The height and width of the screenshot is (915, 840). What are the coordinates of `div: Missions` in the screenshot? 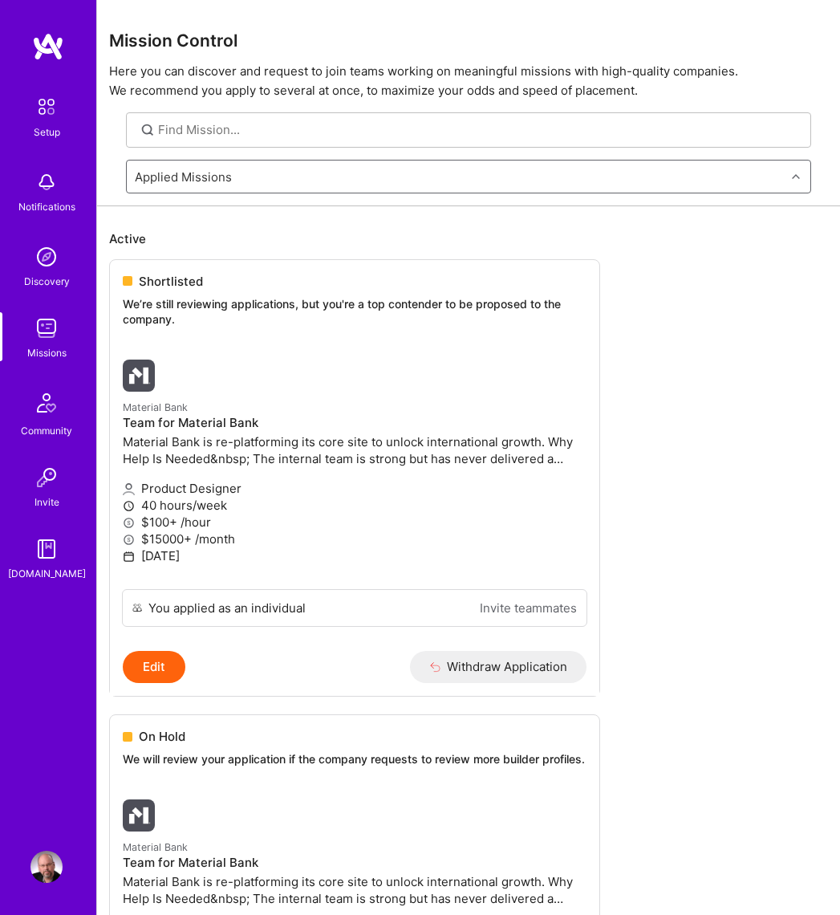 It's located at (47, 352).